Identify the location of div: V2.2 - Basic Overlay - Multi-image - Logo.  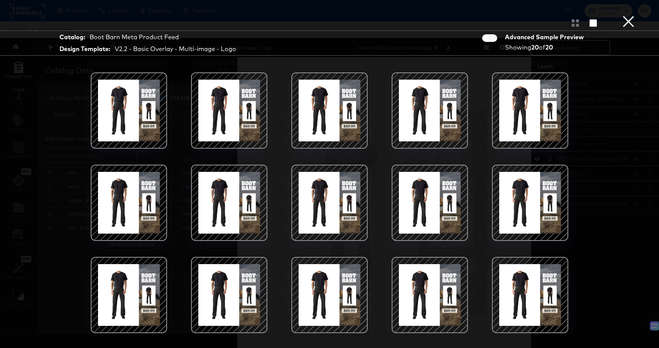
(175, 49).